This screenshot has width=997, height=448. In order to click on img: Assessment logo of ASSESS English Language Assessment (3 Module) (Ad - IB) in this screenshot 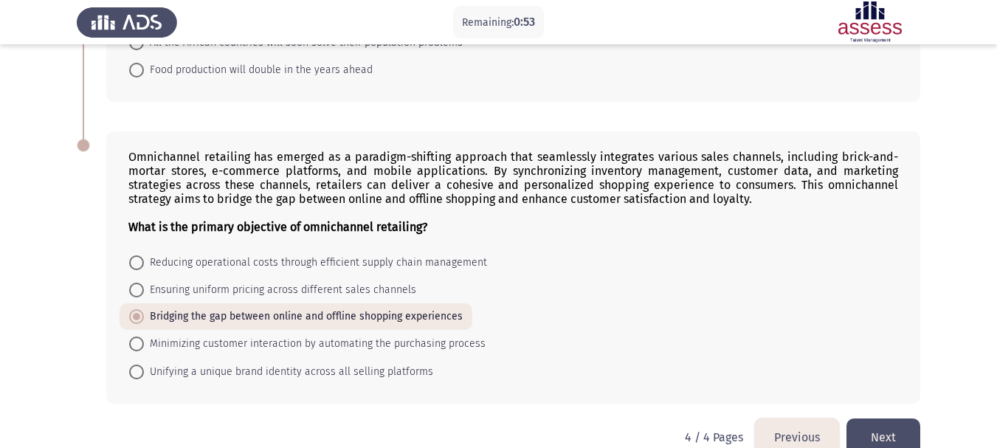, I will do `click(870, 22)`.